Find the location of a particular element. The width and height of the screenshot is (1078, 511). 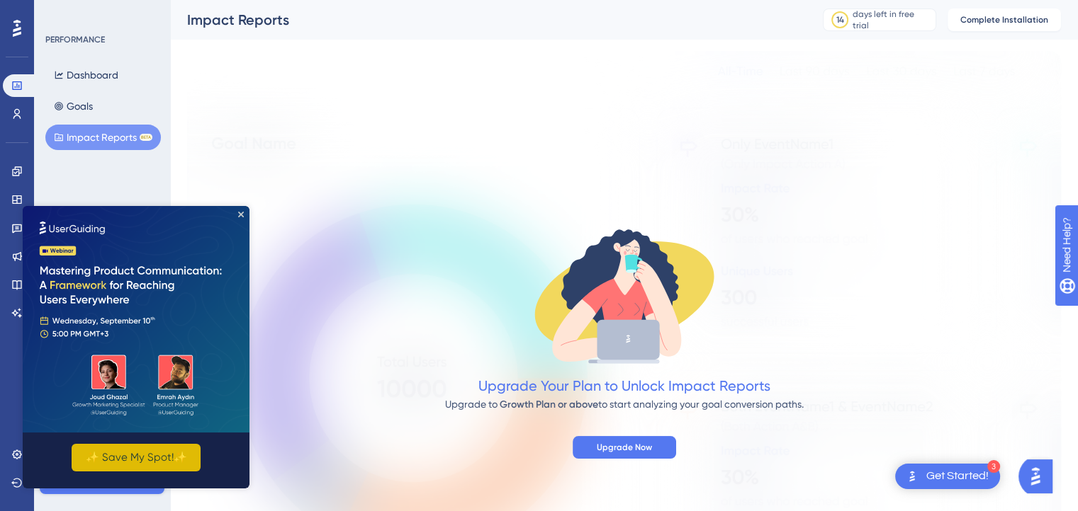

div: Impact Reports is located at coordinates (487, 20).